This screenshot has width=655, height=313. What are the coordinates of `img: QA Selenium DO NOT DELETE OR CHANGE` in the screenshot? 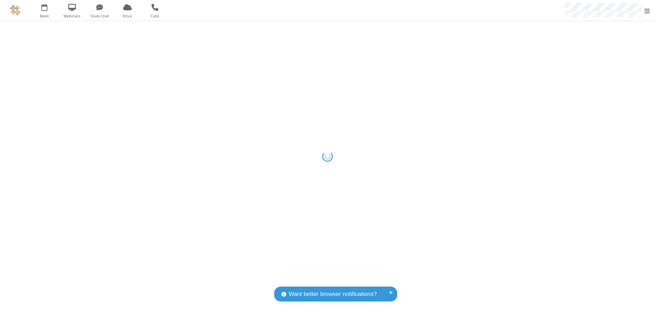 It's located at (15, 10).